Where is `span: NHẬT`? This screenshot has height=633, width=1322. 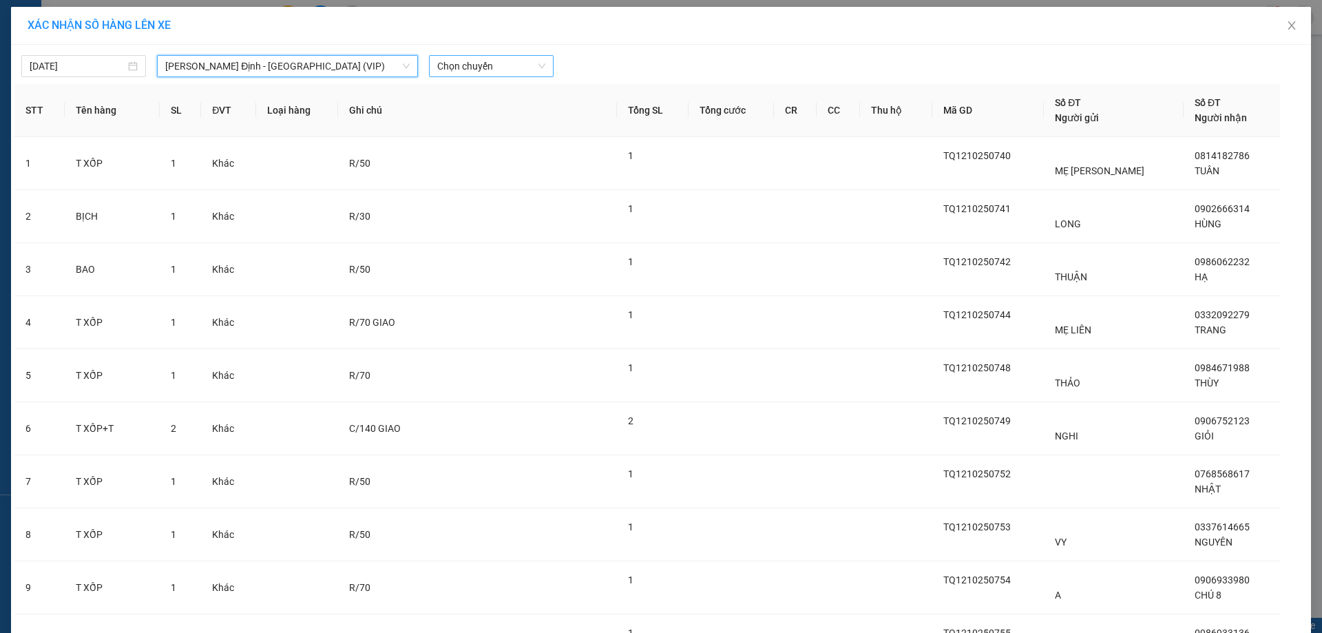 span: NHẬT is located at coordinates (1208, 489).